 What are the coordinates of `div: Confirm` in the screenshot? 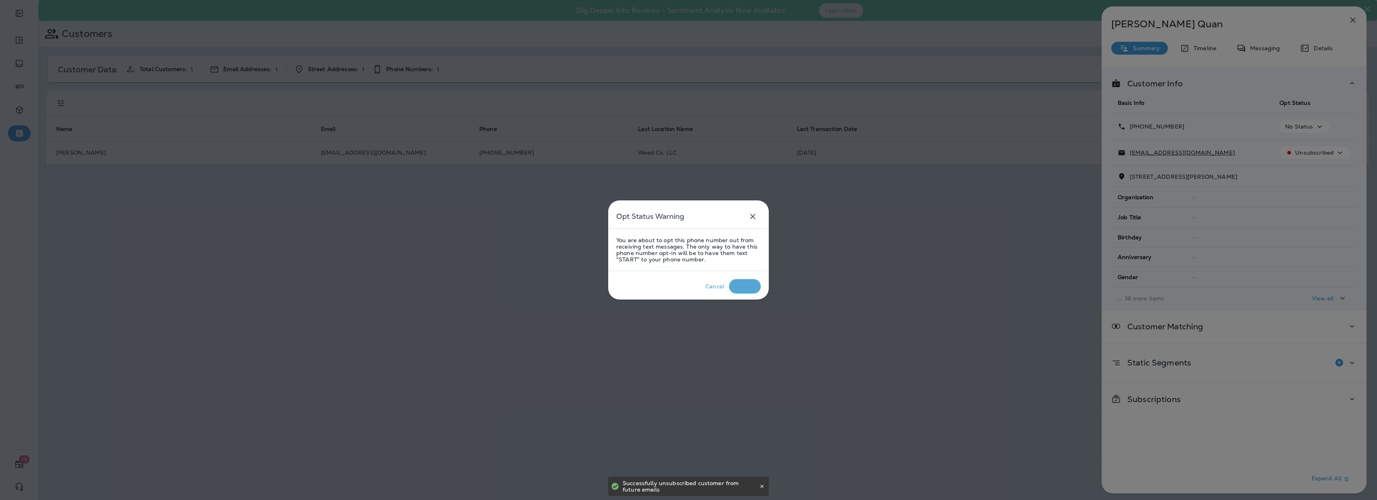 It's located at (745, 286).